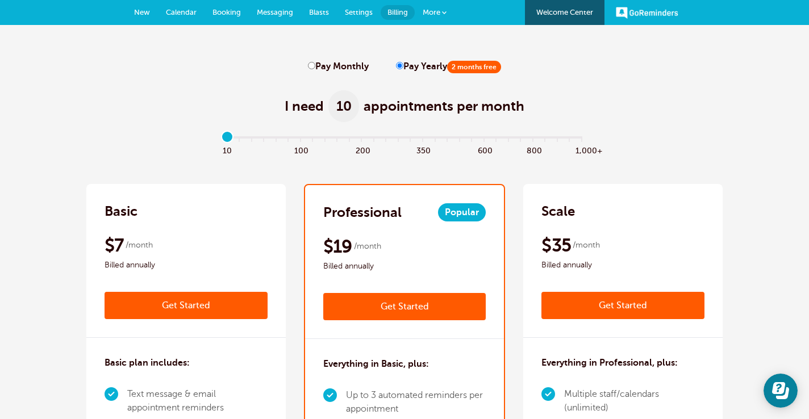 This screenshot has height=419, width=809. What do you see at coordinates (227, 12) in the screenshot?
I see `span: Booking` at bounding box center [227, 12].